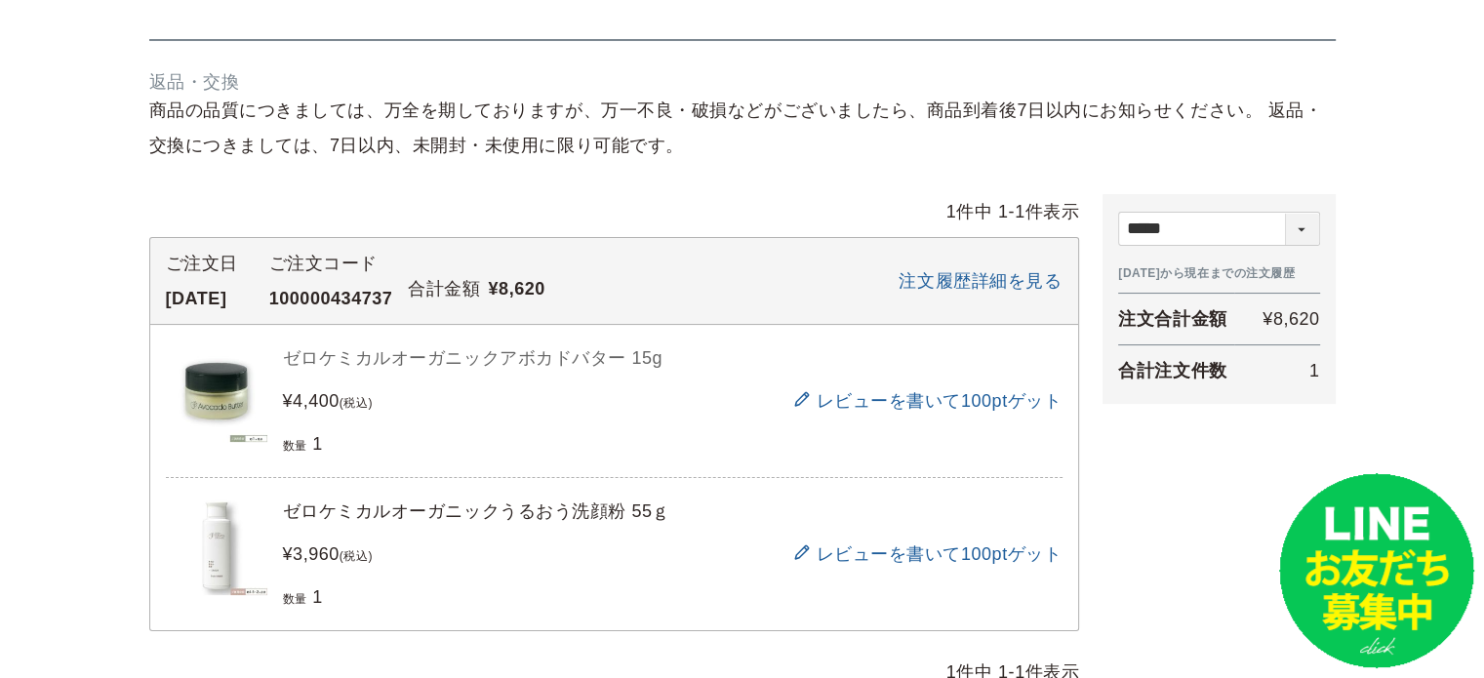  What do you see at coordinates (742, 128) in the screenshot?
I see `p: 商品の品質につきましては、万全を期しておりますが、万一不良・破損などがございましたら、商品到着後7日以内にお知らせください。 返品・交換につきましては、7日以内、未開封・未使用に限り可能です。` at bounding box center [742, 128].